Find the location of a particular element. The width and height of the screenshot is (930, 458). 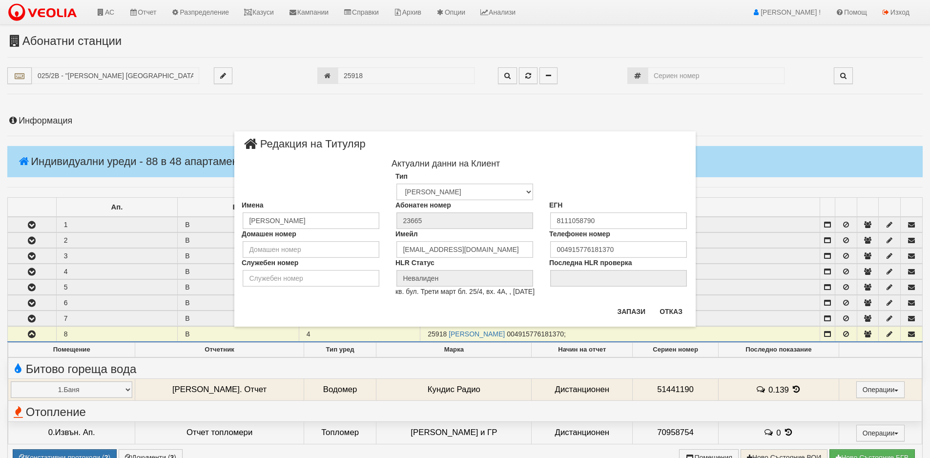

button: Запази is located at coordinates (631, 312).